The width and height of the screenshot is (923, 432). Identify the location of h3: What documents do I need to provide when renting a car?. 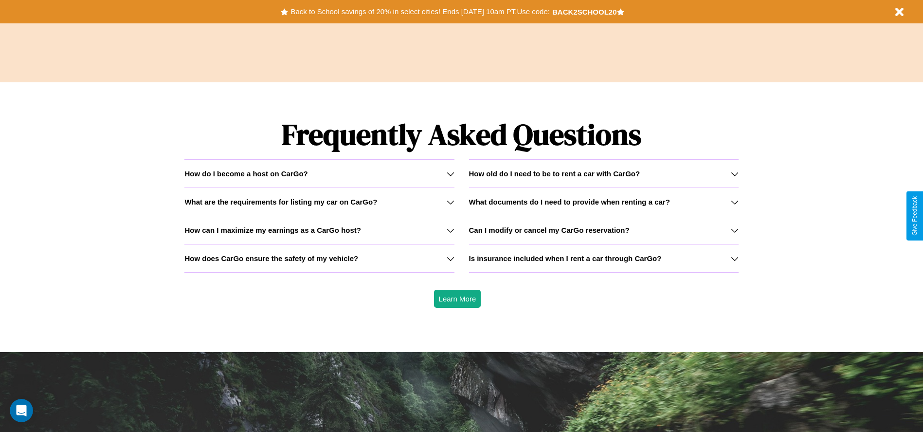
(570, 202).